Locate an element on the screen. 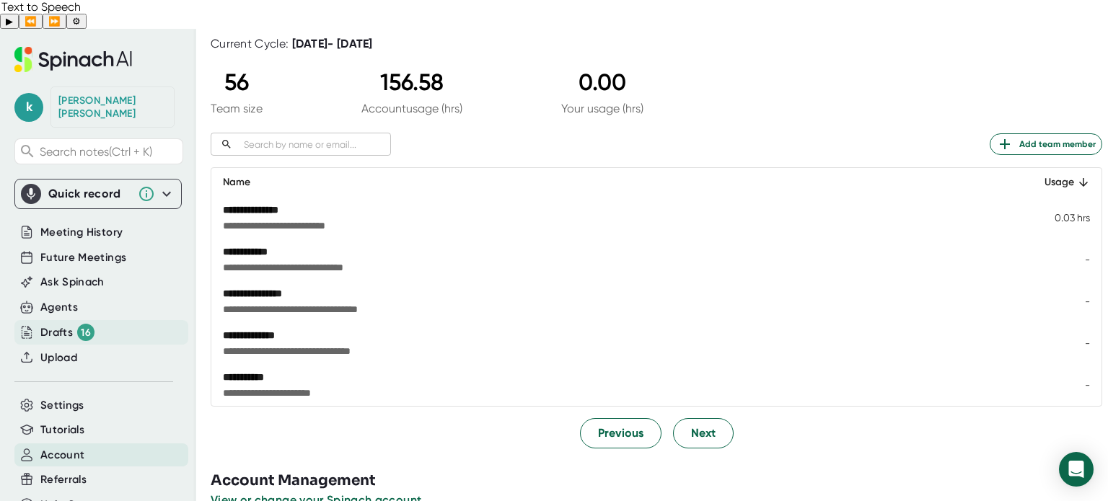 The width and height of the screenshot is (1108, 501). button: Add team member is located at coordinates (1046, 144).